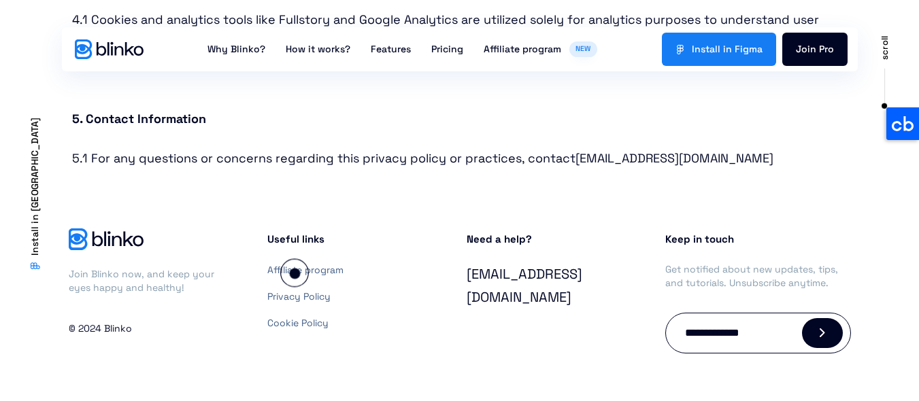 The height and width of the screenshot is (401, 919). Describe the element at coordinates (798, 49) in the screenshot. I see `span: J` at that location.